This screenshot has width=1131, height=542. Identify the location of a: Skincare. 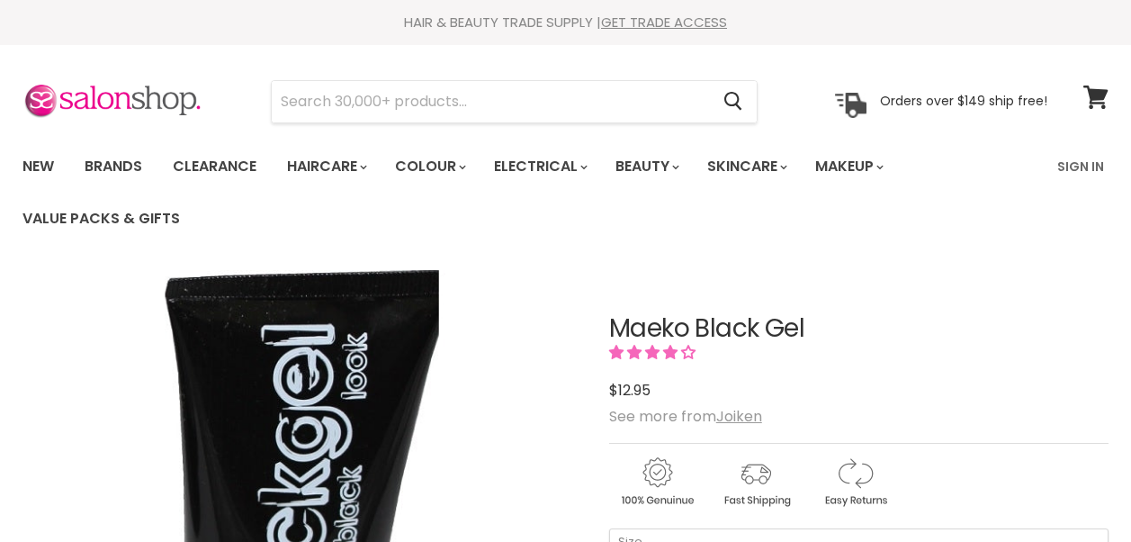
(746, 166).